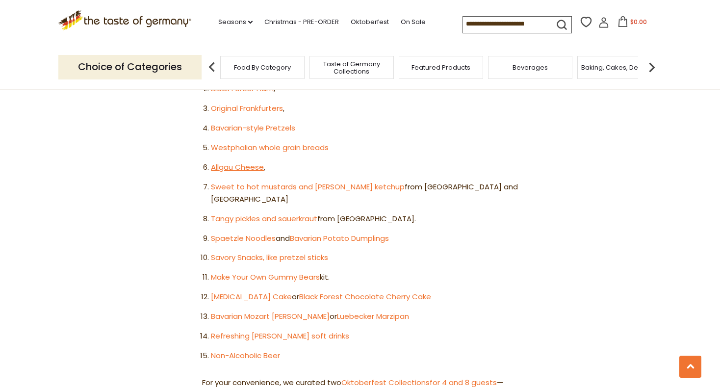  Describe the element at coordinates (364, 238) in the screenshot. I see `li: and` at that location.